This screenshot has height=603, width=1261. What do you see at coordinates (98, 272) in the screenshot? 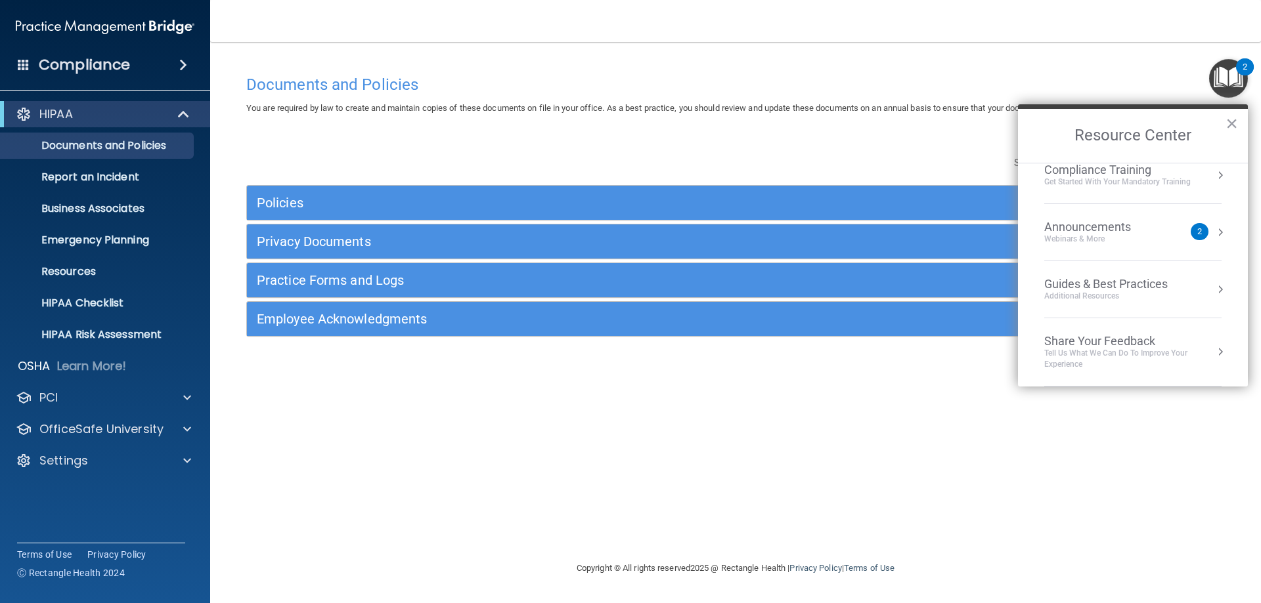
I see `p: Resources` at bounding box center [98, 272].